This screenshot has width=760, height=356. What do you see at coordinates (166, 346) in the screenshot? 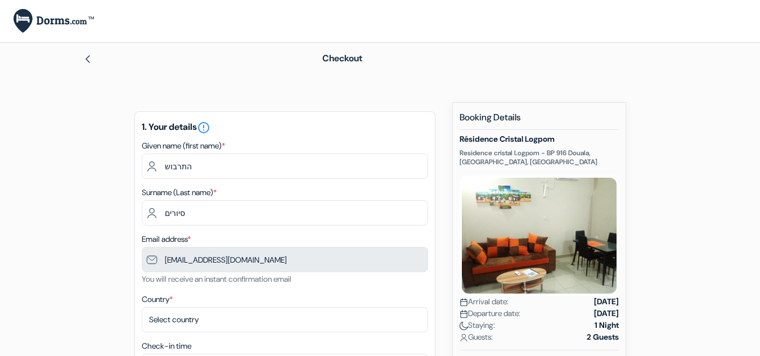
I see `label: Check-in time` at bounding box center [166, 346].